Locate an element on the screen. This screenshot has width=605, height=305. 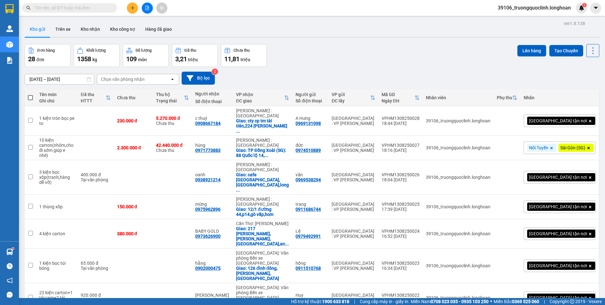
div: 0971773883 is located at coordinates (208, 150).